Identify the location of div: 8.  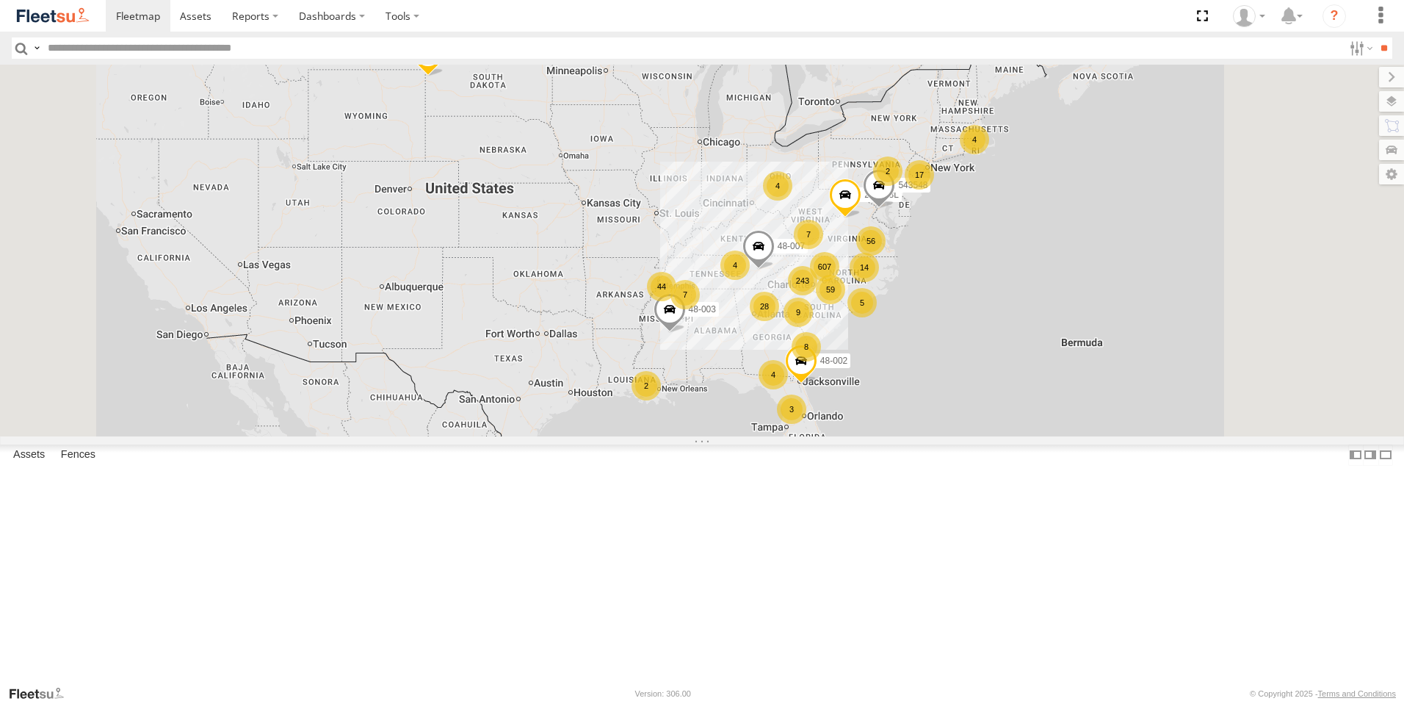
(806, 347).